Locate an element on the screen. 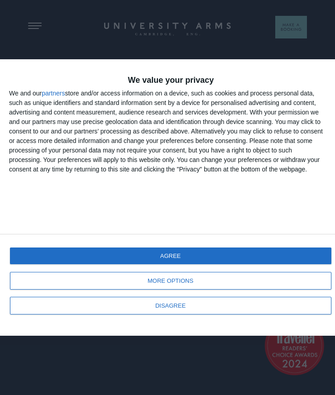  button: AGREE is located at coordinates (171, 256).